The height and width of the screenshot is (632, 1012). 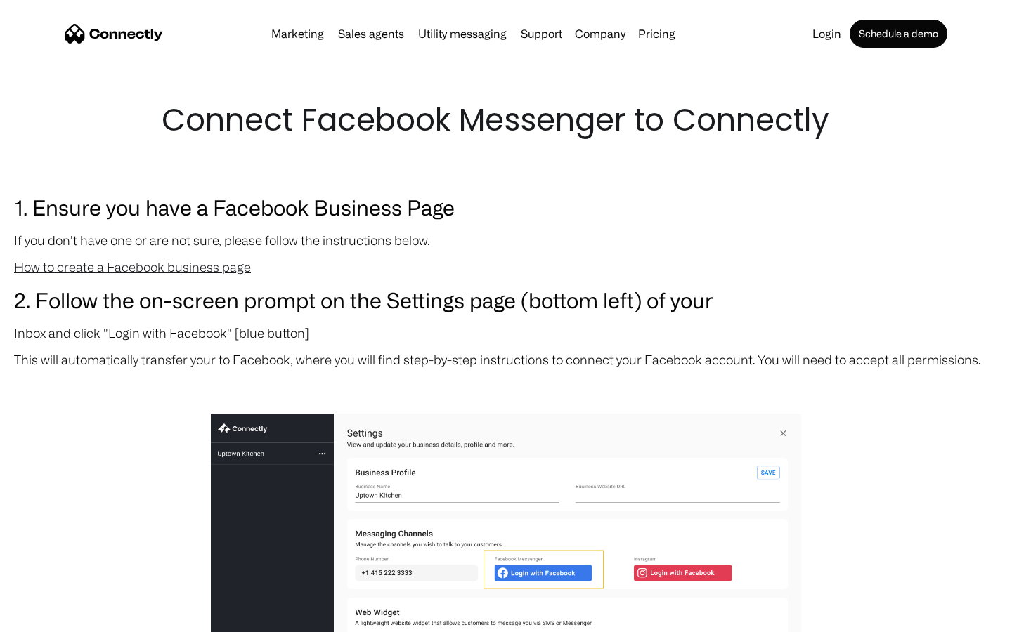 I want to click on h3: 2. Follow the on-screen prompt on the Settings page (bottom left) of your, so click(x=506, y=300).